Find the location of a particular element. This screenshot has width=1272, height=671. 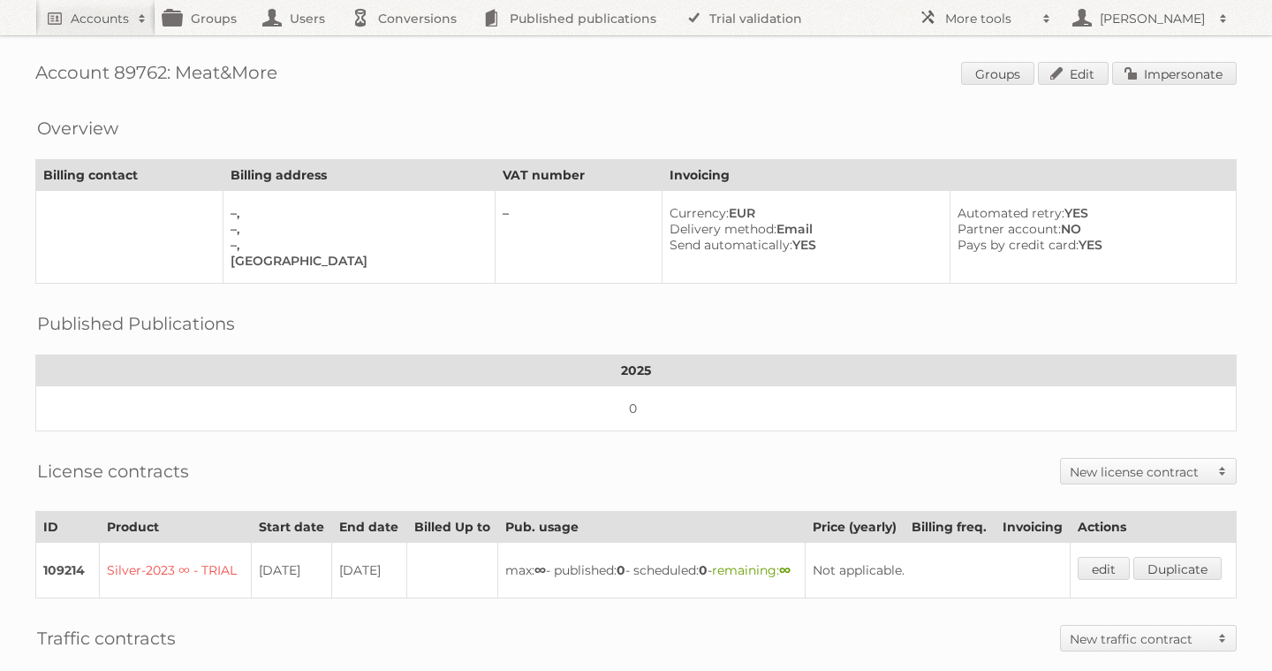

a: Impersonate is located at coordinates (1174, 73).